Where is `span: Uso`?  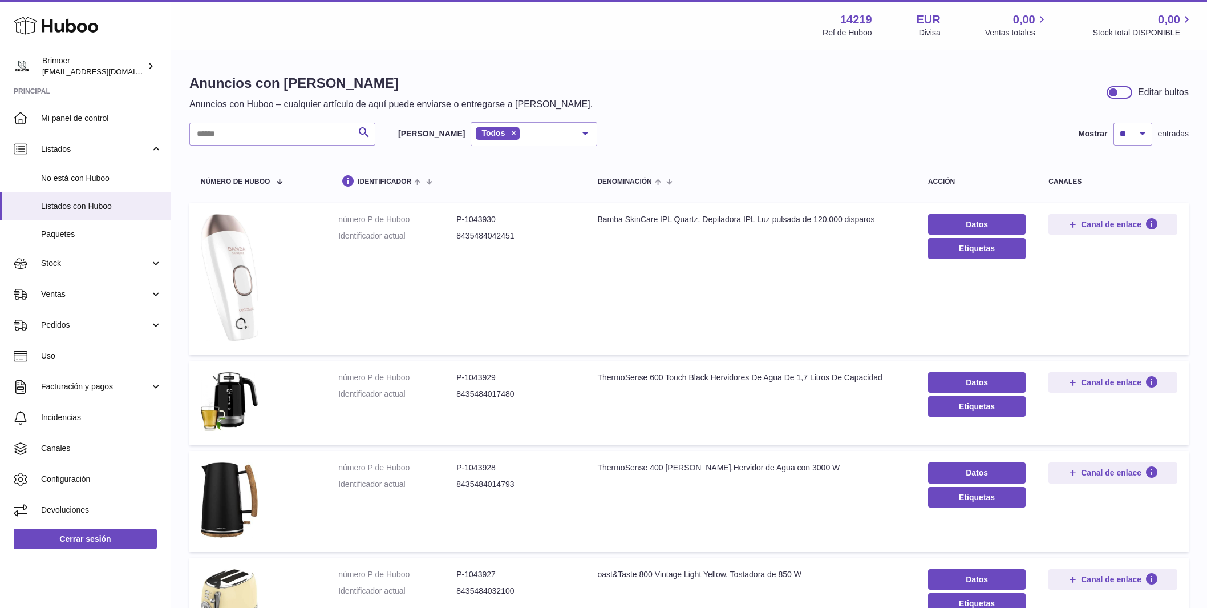
span: Uso is located at coordinates (102, 355).